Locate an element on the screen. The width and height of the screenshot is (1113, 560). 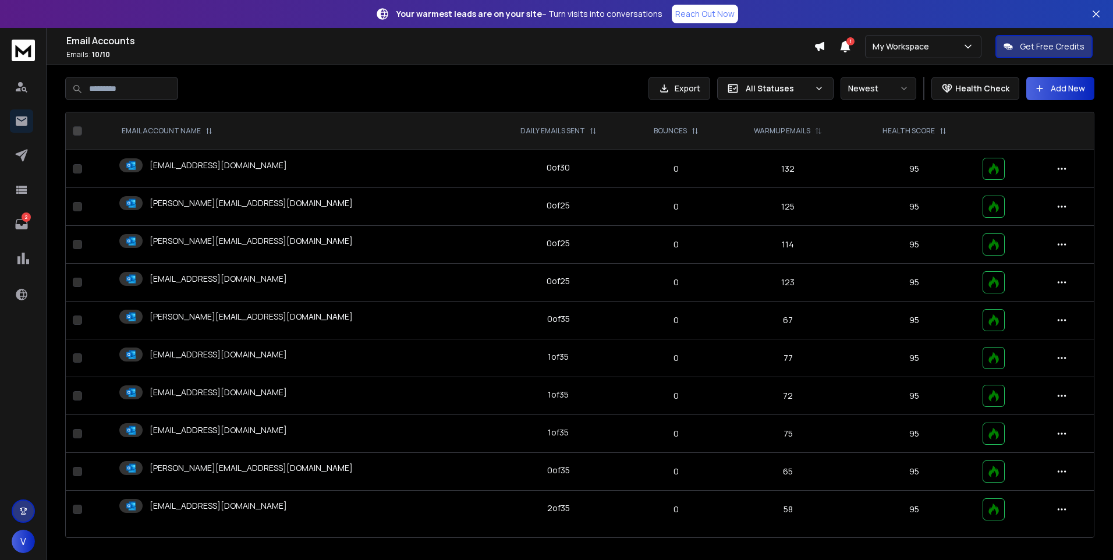
a: Reach Out Now is located at coordinates (705, 14).